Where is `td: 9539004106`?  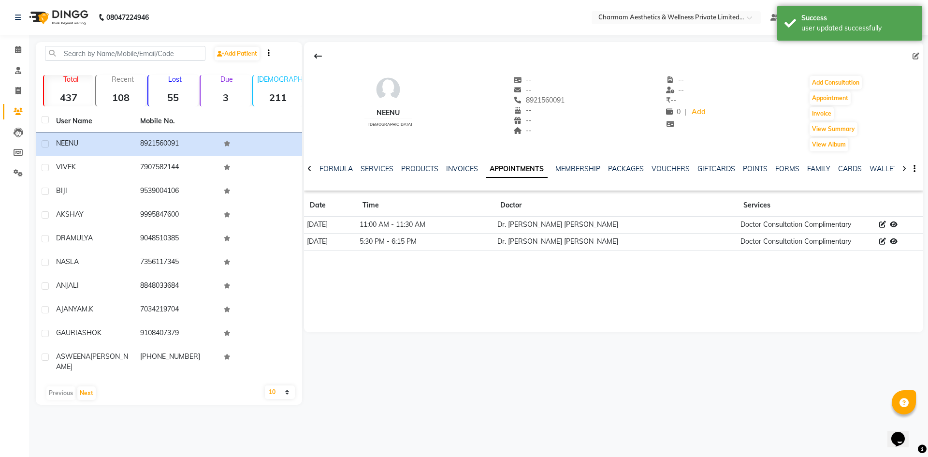 td: 9539004106 is located at coordinates (176, 191).